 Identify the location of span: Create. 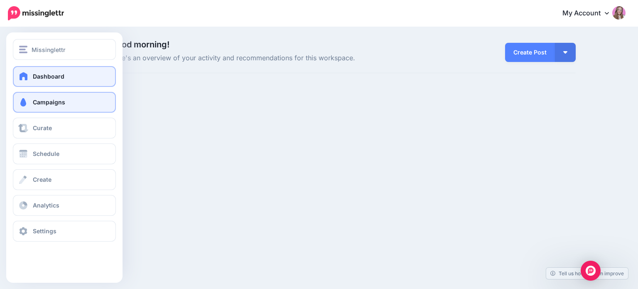
(42, 179).